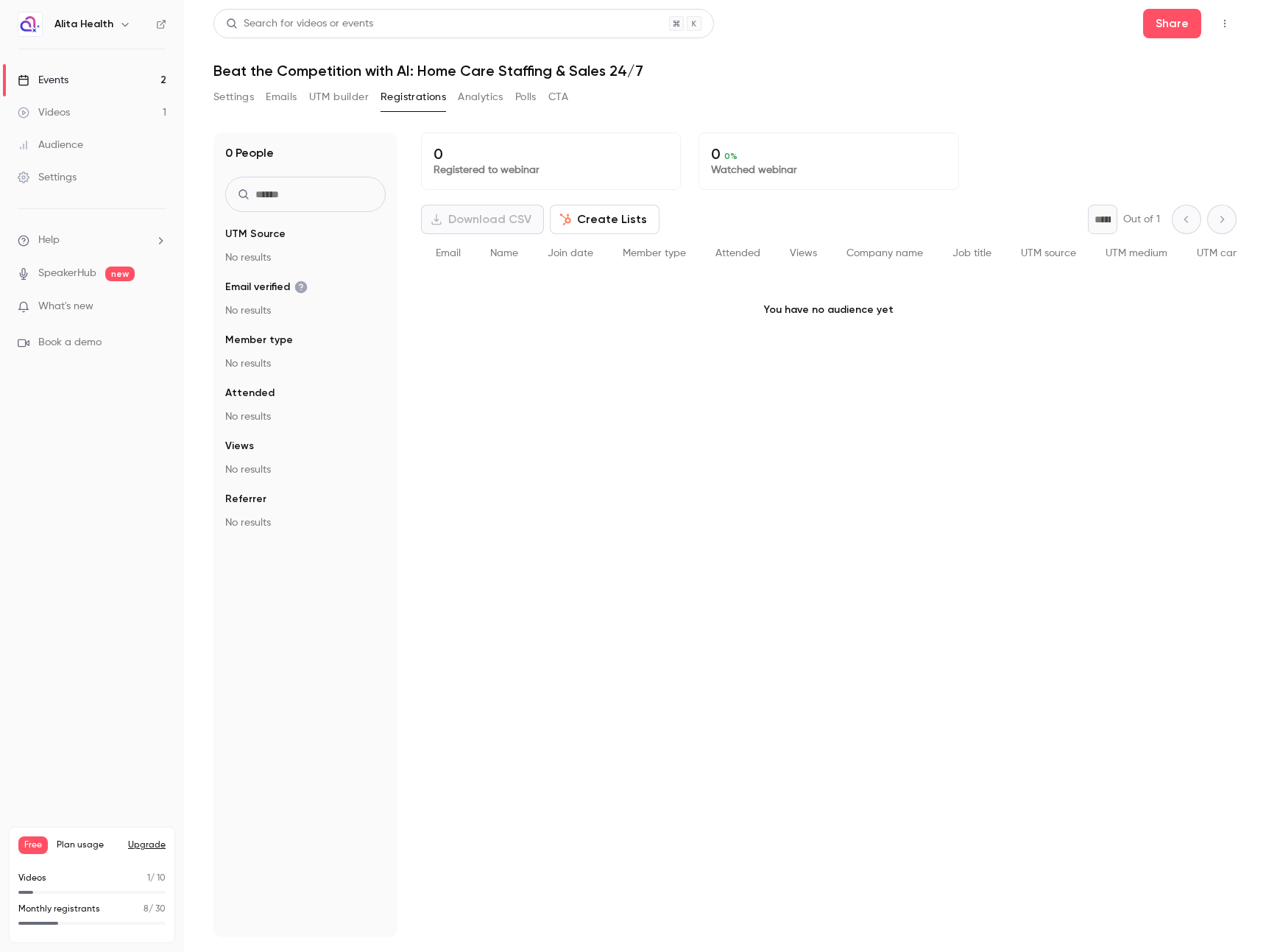 This screenshot has height=952, width=1266. I want to click on span: 1, so click(149, 879).